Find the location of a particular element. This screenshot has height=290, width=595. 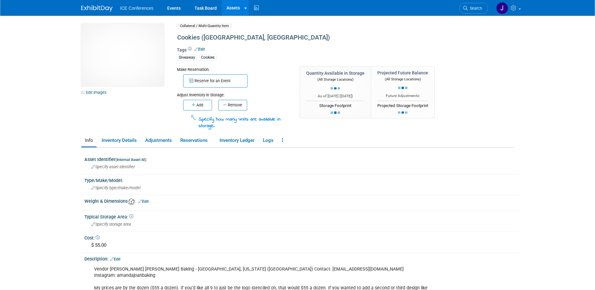

div: Asset Identifier : is located at coordinates (302, 158).